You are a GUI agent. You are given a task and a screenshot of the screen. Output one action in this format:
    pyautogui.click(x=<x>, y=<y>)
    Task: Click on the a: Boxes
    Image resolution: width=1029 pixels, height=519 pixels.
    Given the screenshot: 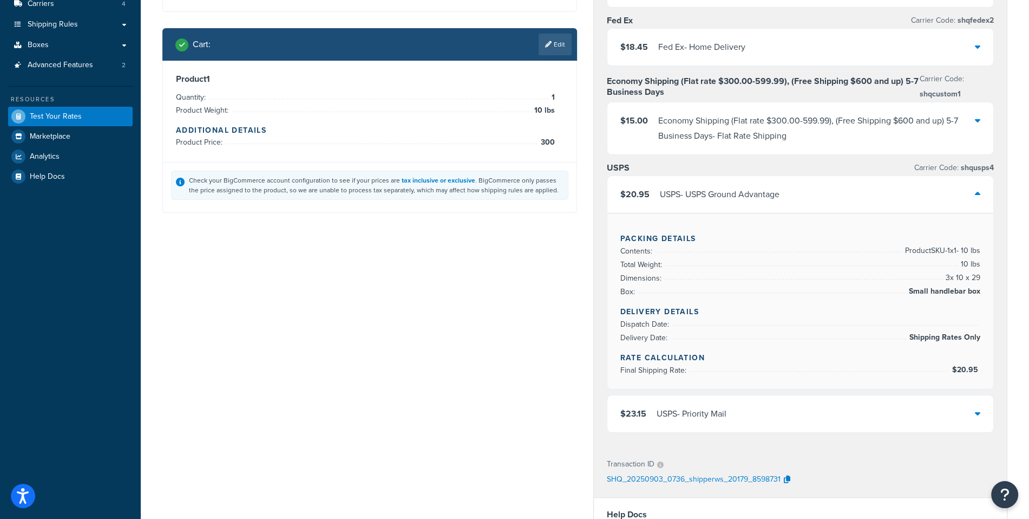 What is the action you would take?
    pyautogui.click(x=70, y=45)
    